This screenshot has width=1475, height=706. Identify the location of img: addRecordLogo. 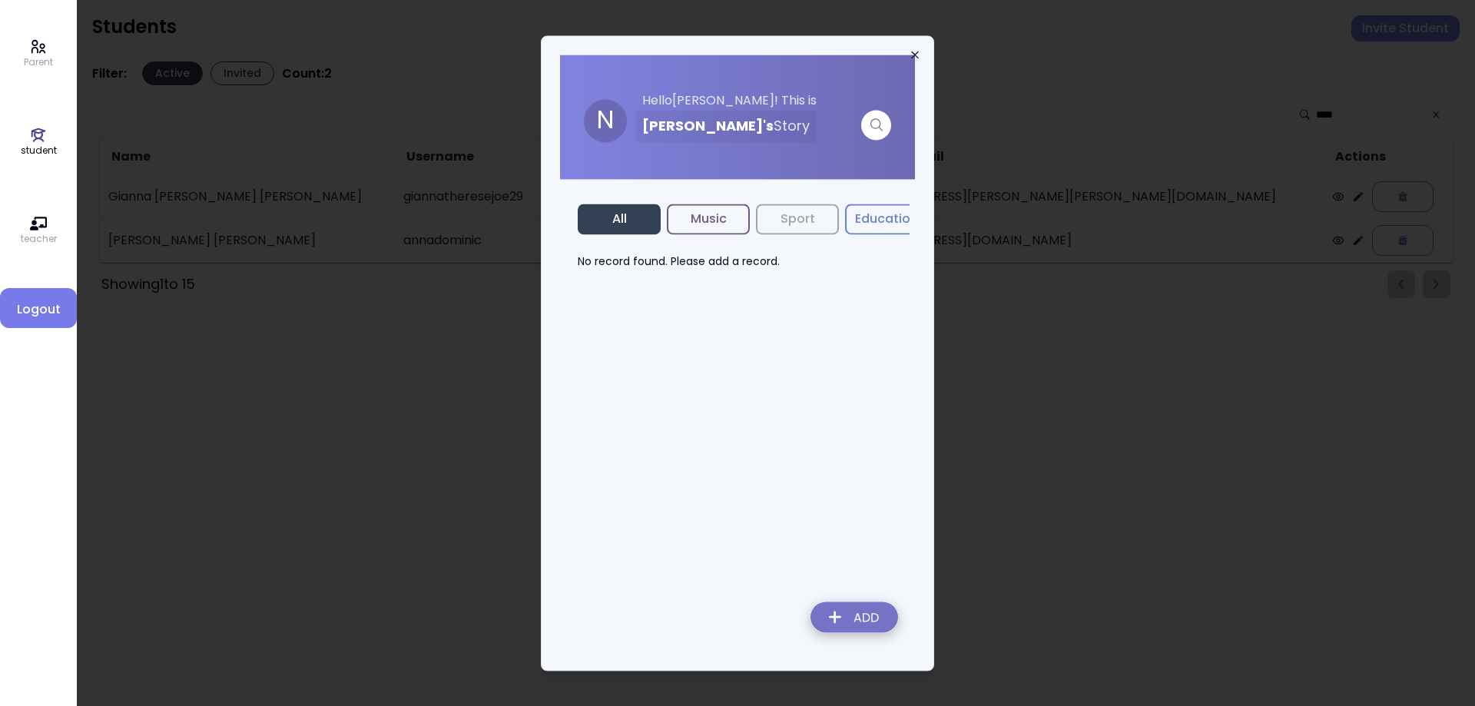
(854, 619).